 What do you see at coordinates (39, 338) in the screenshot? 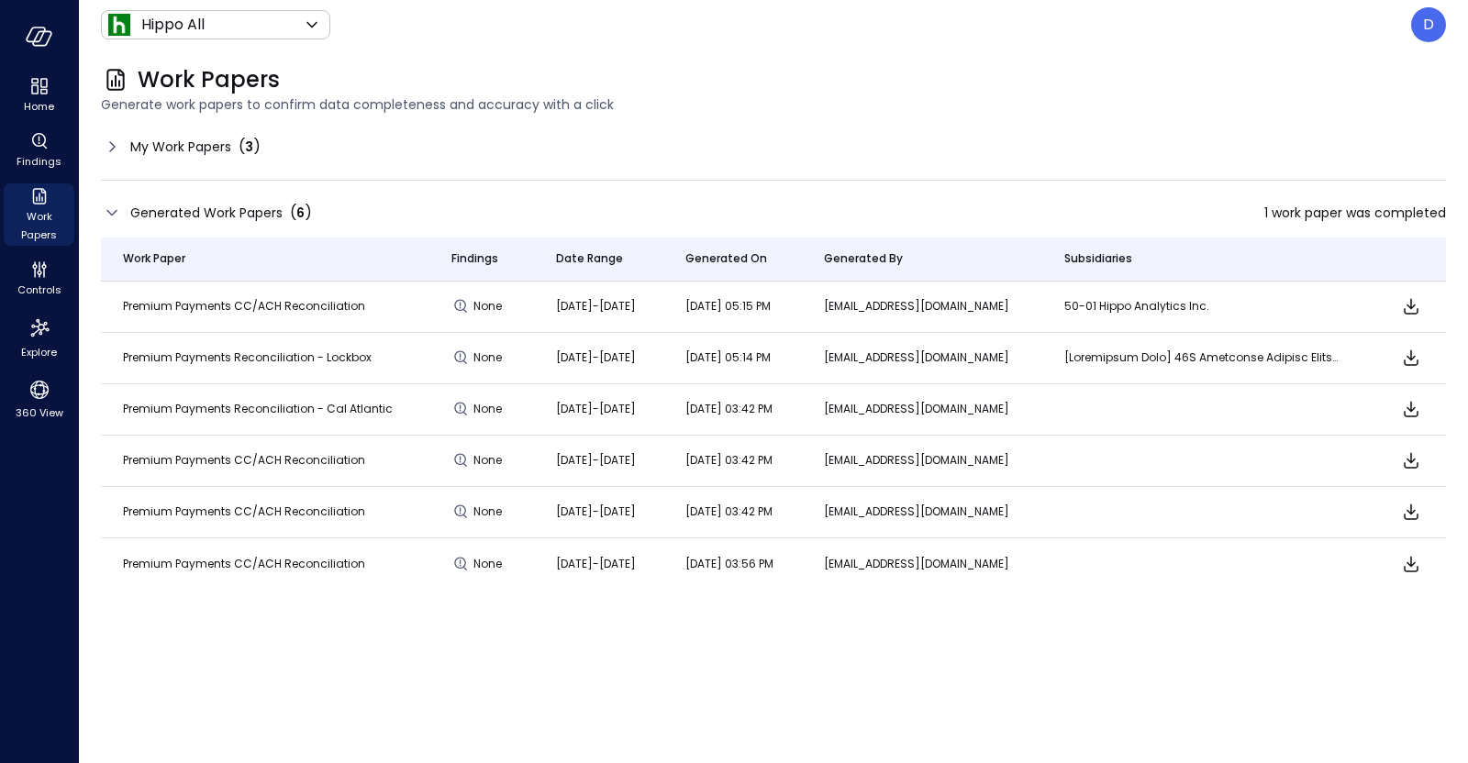
I see `div: Explore` at bounding box center [39, 338].